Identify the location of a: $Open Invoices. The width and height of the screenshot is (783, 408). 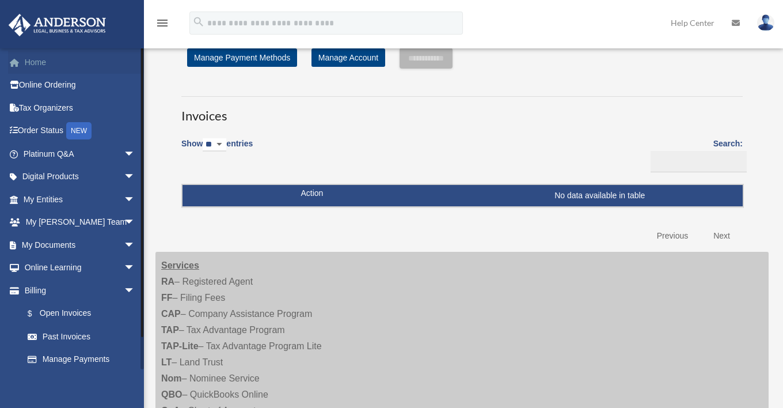
(78, 313).